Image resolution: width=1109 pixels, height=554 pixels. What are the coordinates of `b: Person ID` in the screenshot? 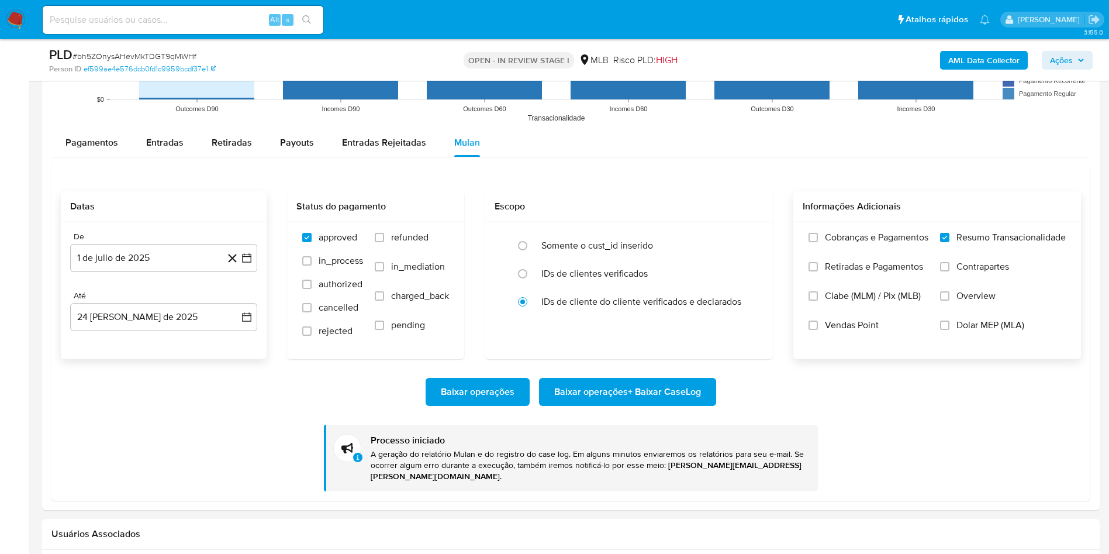 It's located at (65, 69).